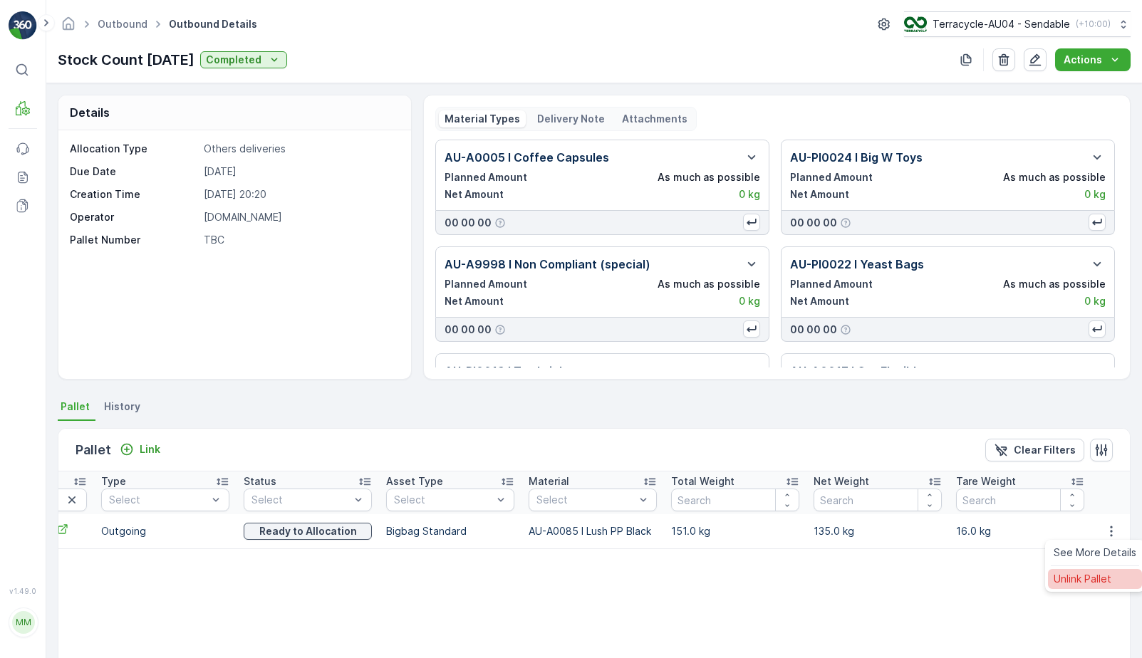 This screenshot has height=658, width=1142. I want to click on p: Asset Type, so click(414, 481).